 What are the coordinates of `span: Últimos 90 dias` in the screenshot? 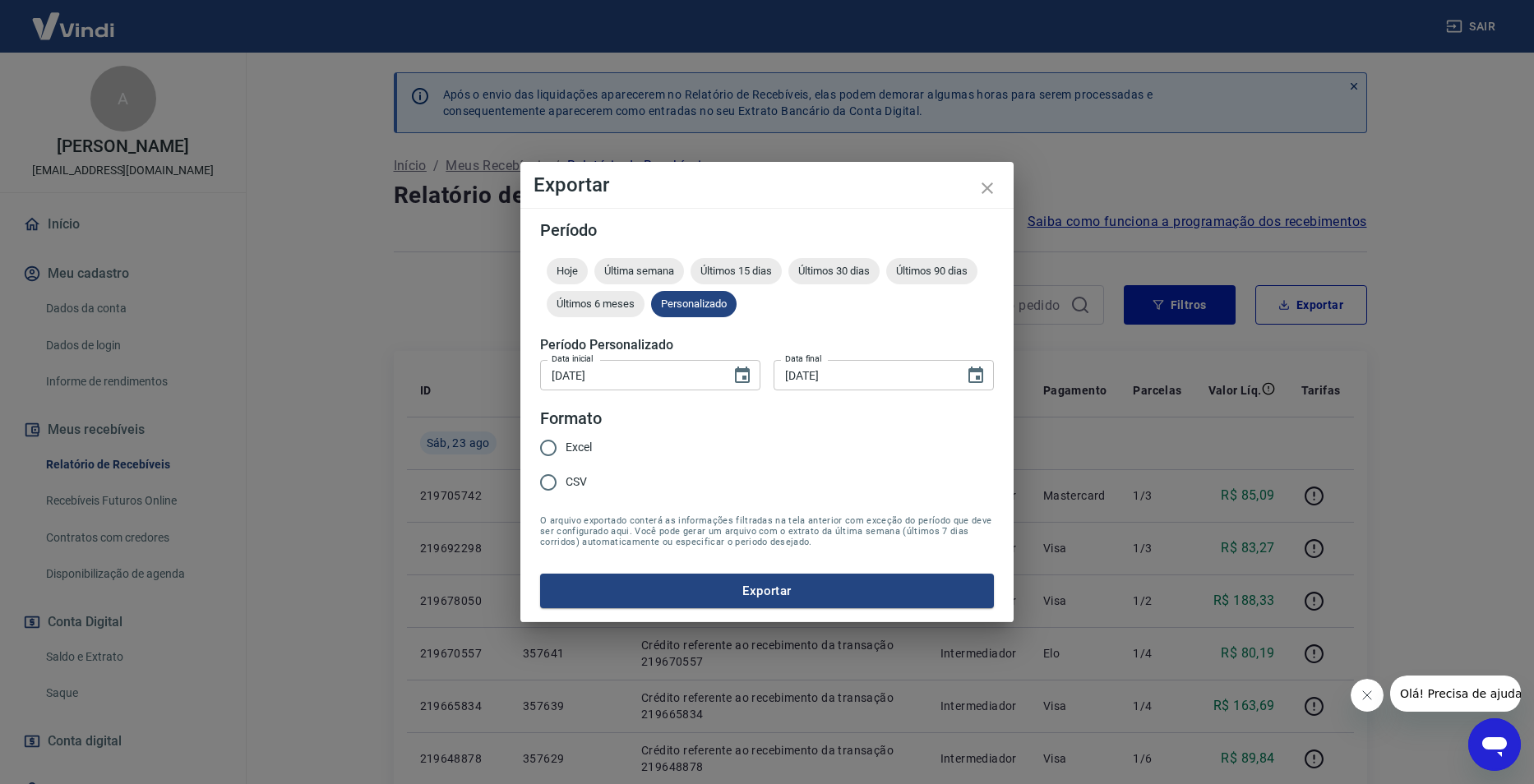 It's located at (931, 270).